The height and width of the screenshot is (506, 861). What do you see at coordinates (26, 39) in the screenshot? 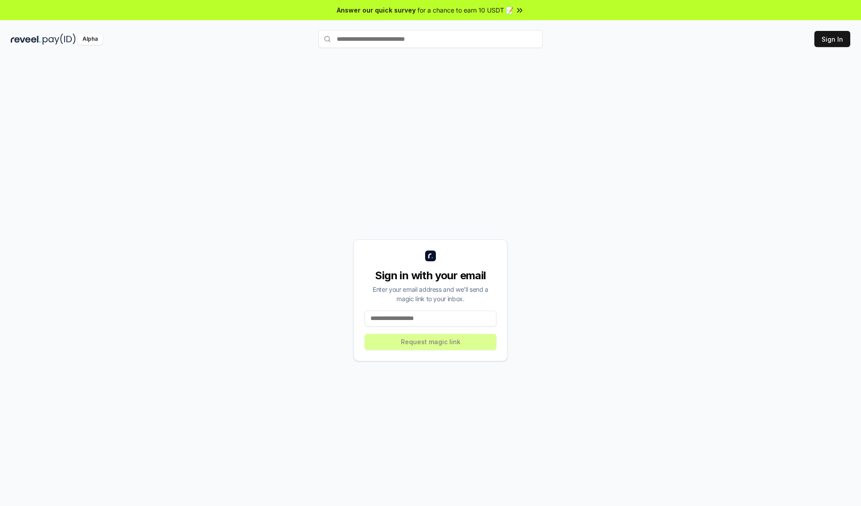
I see `img: reveel_dark` at bounding box center [26, 39].